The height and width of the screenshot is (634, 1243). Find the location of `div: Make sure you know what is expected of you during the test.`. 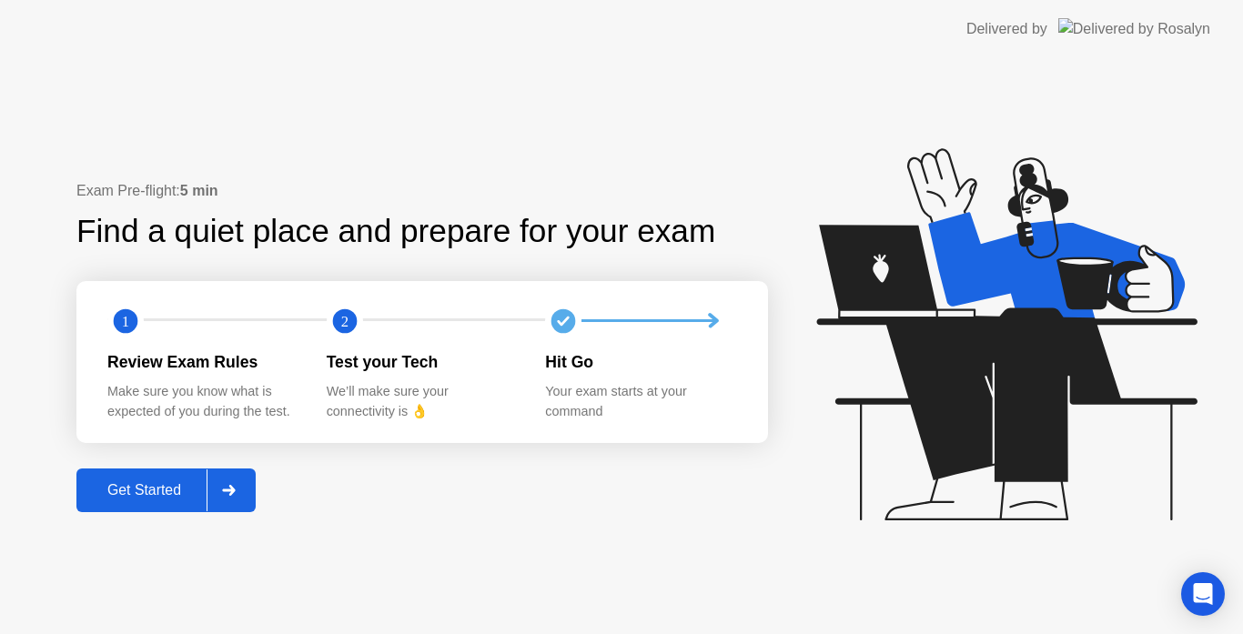

div: Make sure you know what is expected of you during the test. is located at coordinates (202, 401).